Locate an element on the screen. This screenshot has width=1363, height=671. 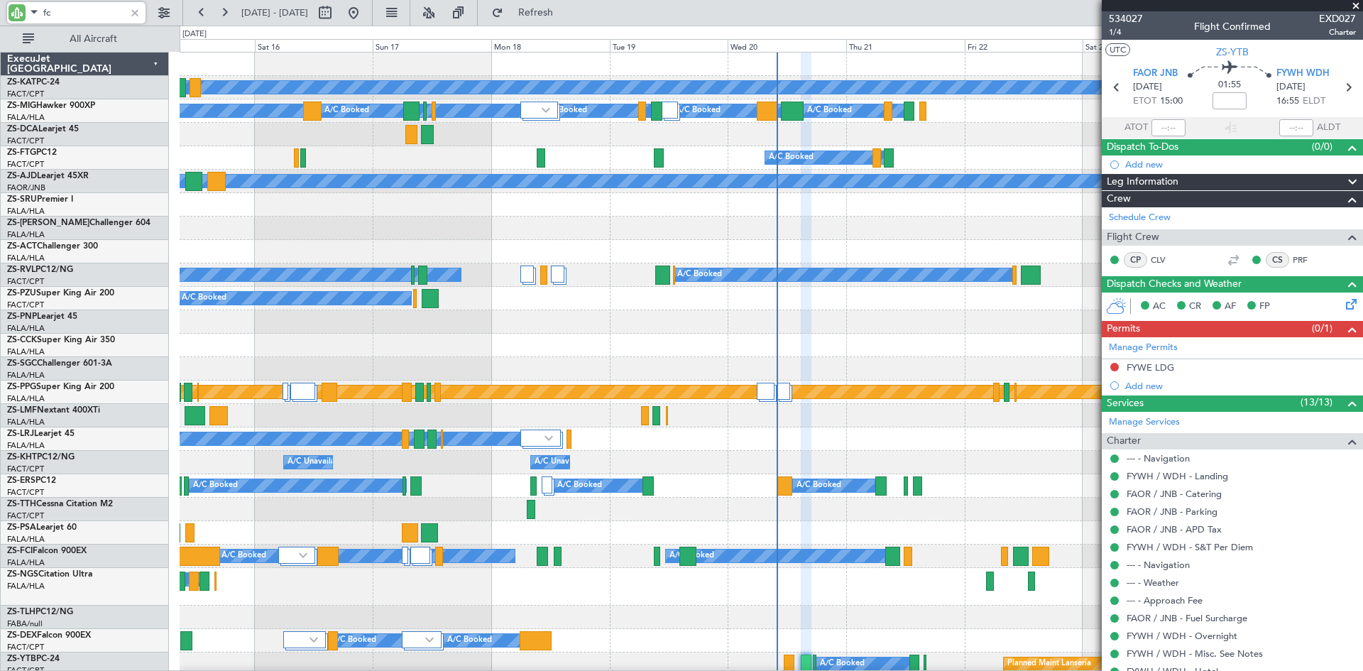
a: ZS-RVLPC12/NG is located at coordinates (40, 270).